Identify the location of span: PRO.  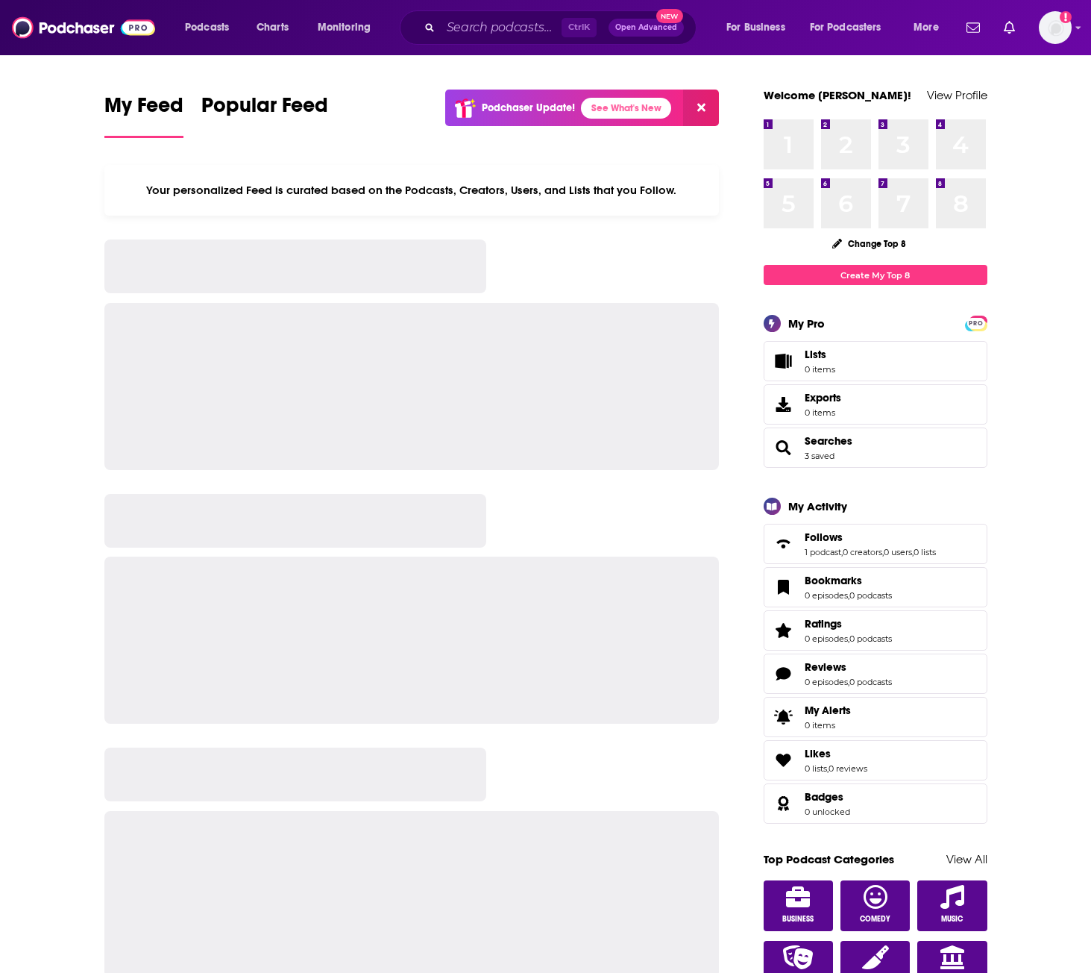
(976, 323).